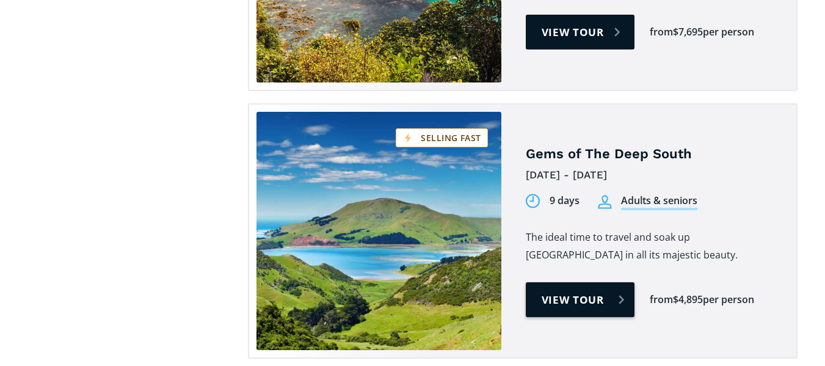  What do you see at coordinates (688, 32) in the screenshot?
I see `div: $7,695` at bounding box center [688, 32].